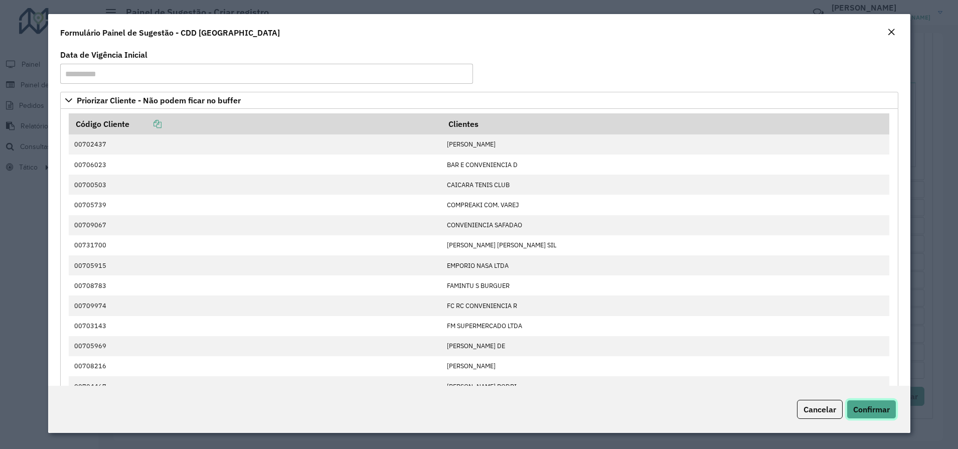 Image resolution: width=958 pixels, height=449 pixels. What do you see at coordinates (665, 265) in the screenshot?
I see `td: EMPORIO NASA LTDA` at bounding box center [665, 265].